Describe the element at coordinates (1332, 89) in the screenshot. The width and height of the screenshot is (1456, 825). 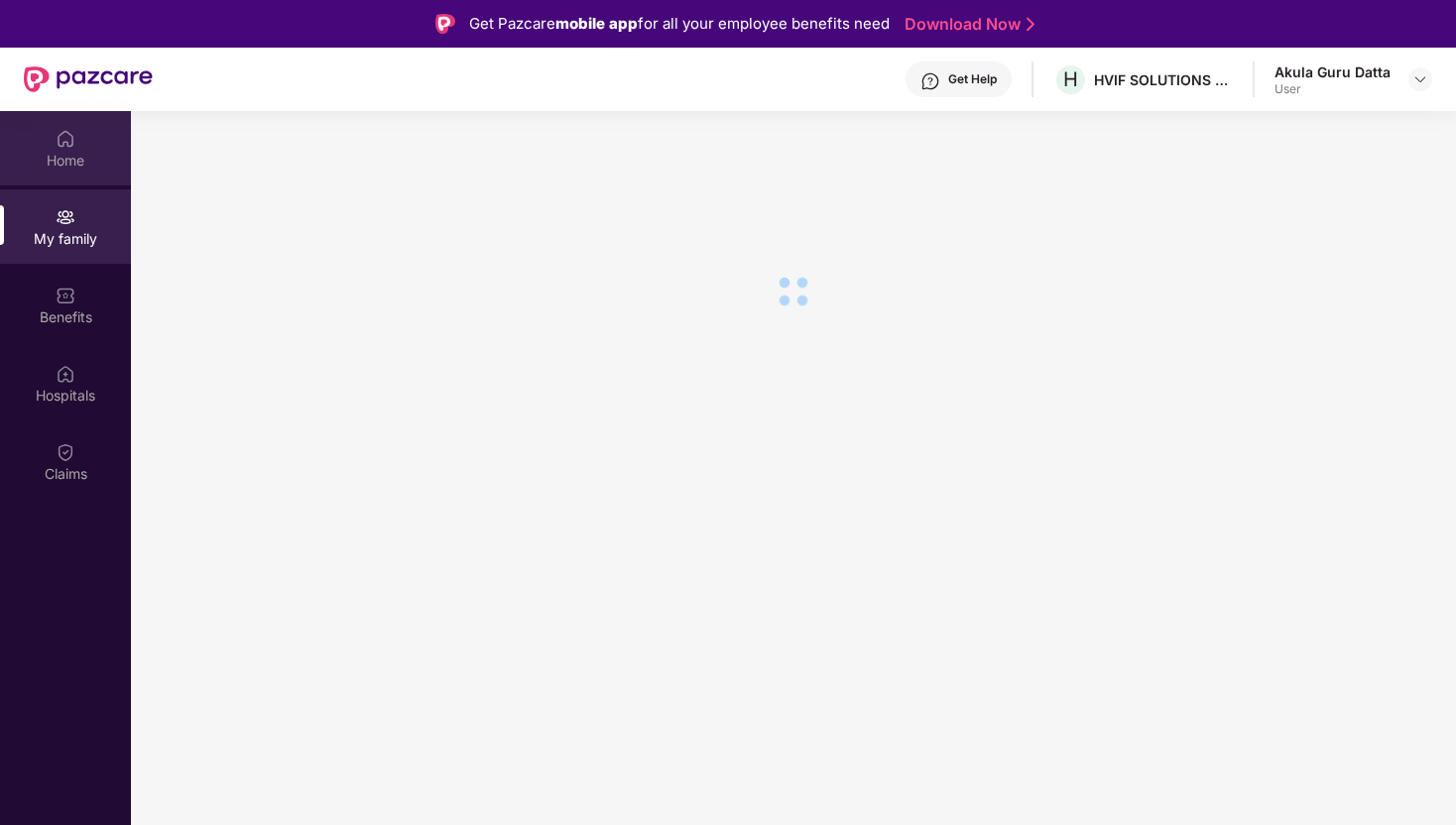
I see `div: User` at that location.